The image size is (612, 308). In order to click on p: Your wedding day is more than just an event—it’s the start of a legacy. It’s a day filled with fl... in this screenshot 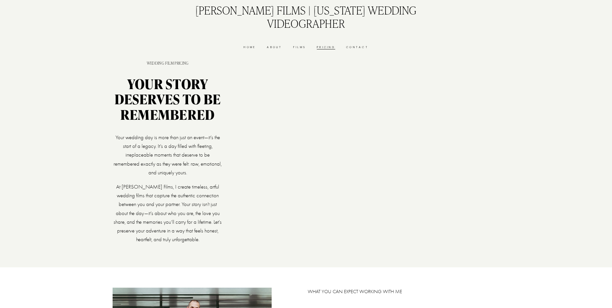, I will do `click(168, 155)`.